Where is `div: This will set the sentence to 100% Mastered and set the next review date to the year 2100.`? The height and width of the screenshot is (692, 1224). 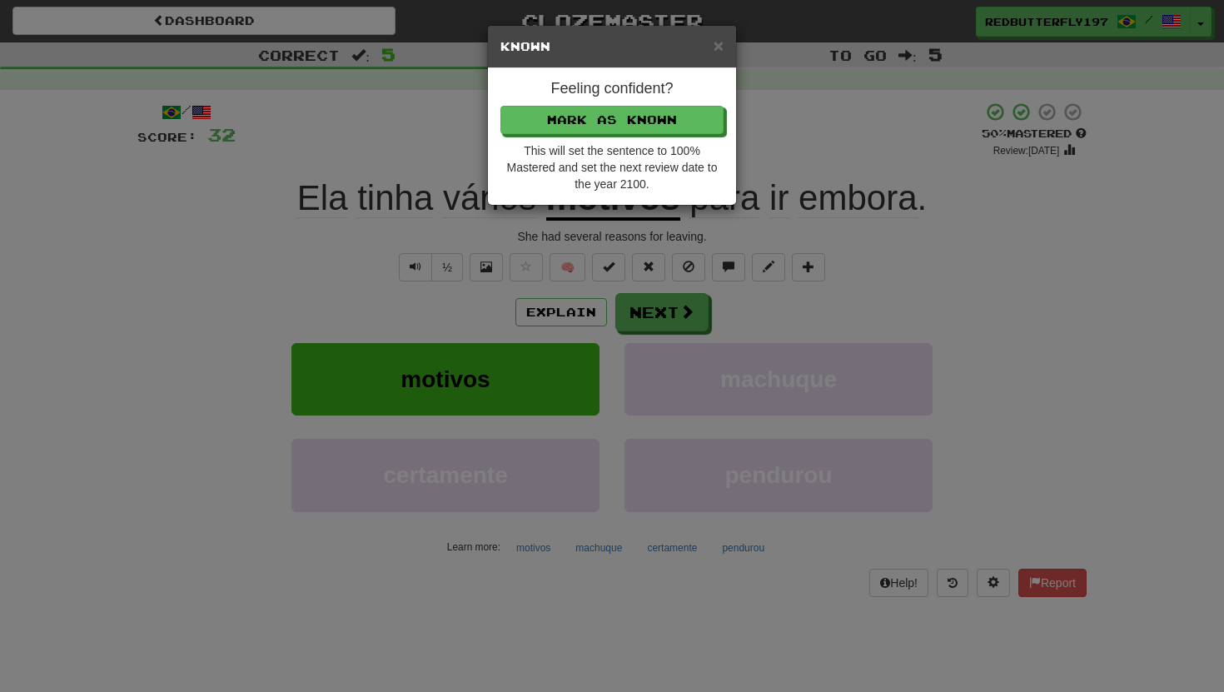 div: This will set the sentence to 100% Mastered and set the next review date to the year 2100. is located at coordinates (612, 167).